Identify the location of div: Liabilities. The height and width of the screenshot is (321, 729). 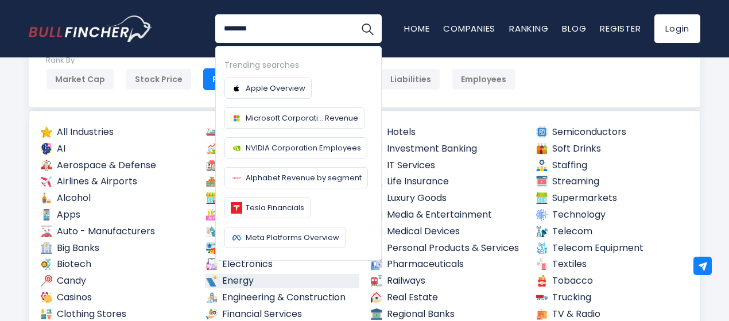
(410, 79).